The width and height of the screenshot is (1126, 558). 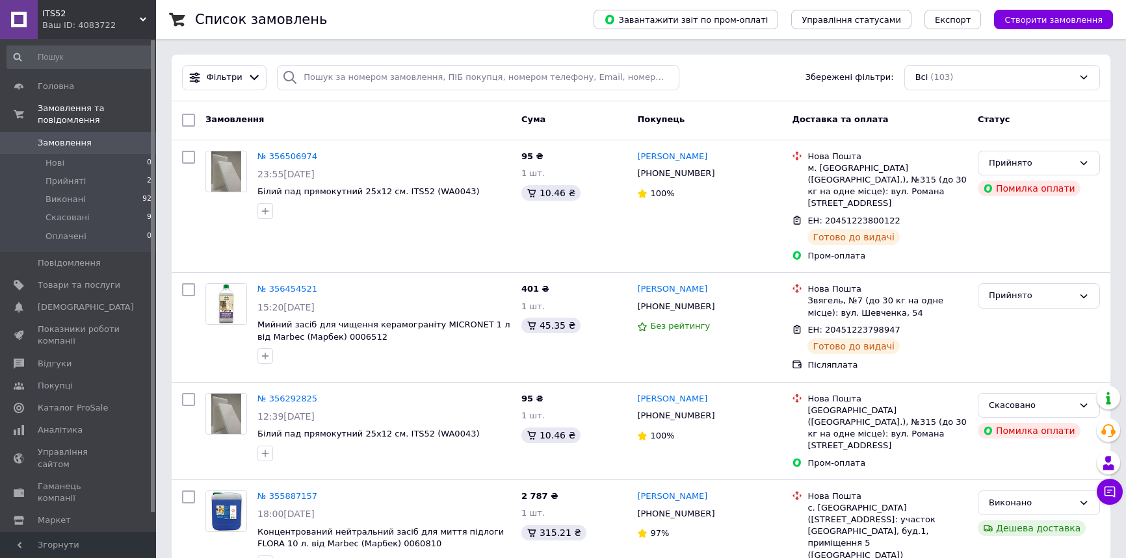 What do you see at coordinates (380, 538) in the screenshot?
I see `a: Концентрований нейтральний засіб для миття підлоги FLORA 10 л. від Marbec (Марбек) 0060810` at bounding box center [380, 538].